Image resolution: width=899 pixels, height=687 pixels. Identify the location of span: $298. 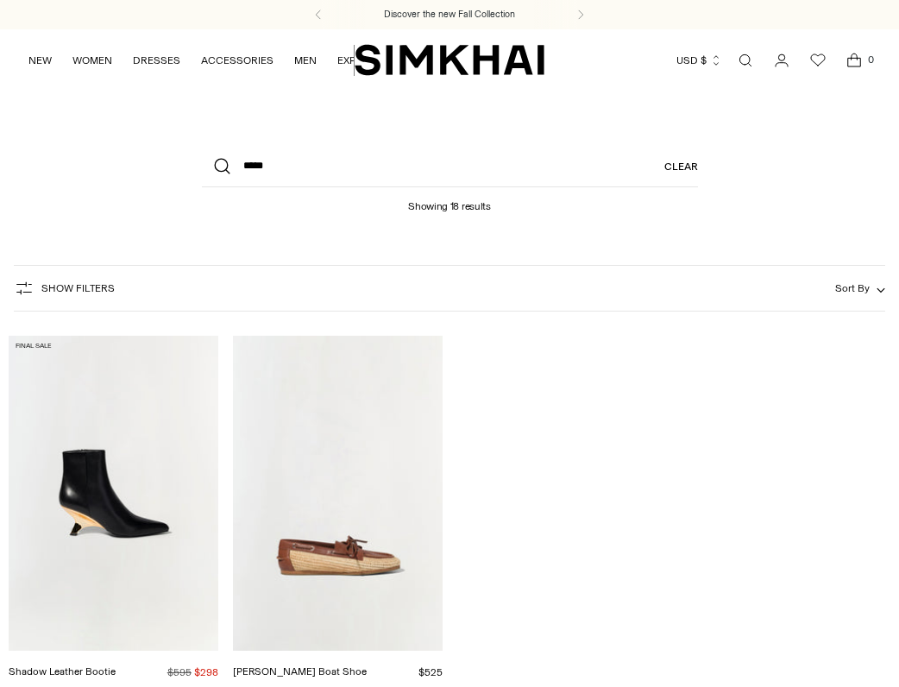
(206, 672).